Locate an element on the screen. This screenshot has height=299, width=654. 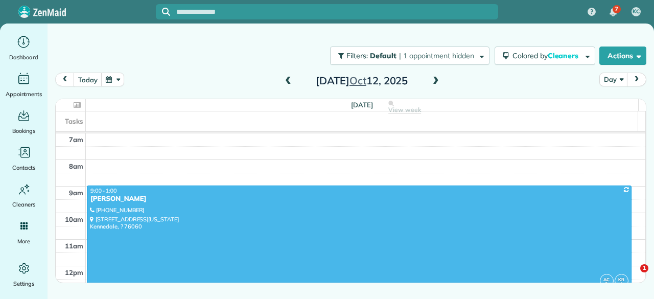
span: Appointments is located at coordinates (24, 94).